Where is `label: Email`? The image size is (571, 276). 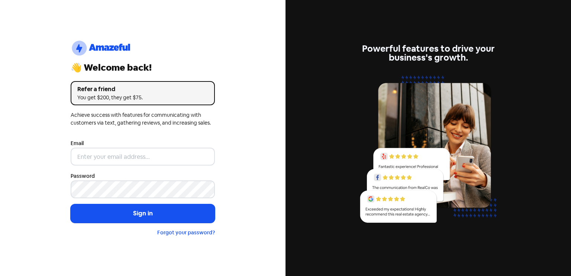 label: Email is located at coordinates (77, 143).